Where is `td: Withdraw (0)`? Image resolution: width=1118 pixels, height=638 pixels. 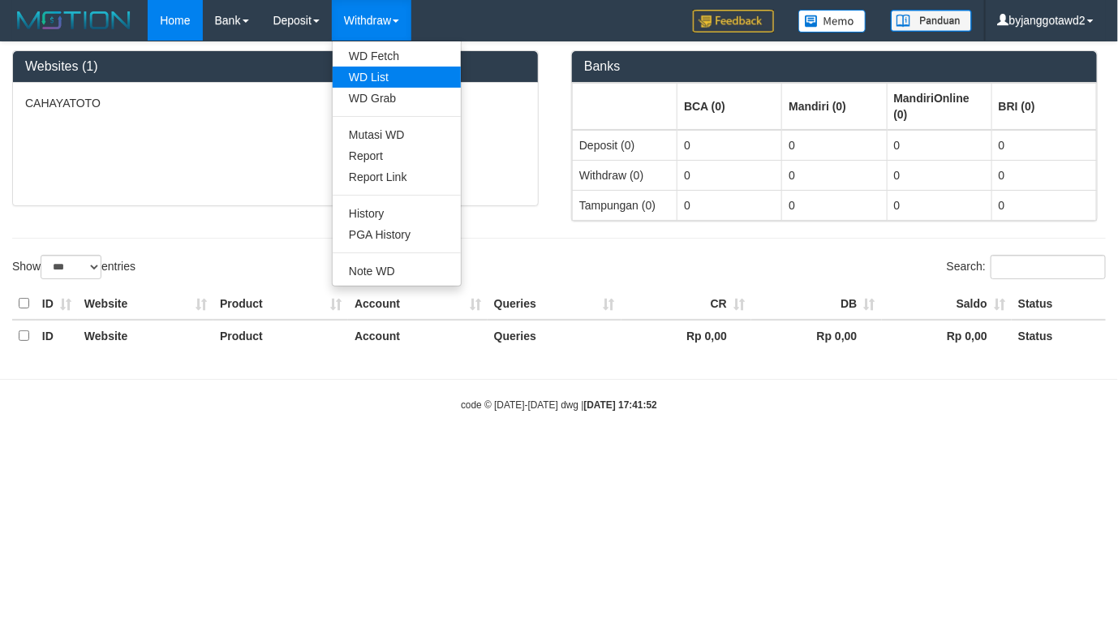 td: Withdraw (0) is located at coordinates (625, 174).